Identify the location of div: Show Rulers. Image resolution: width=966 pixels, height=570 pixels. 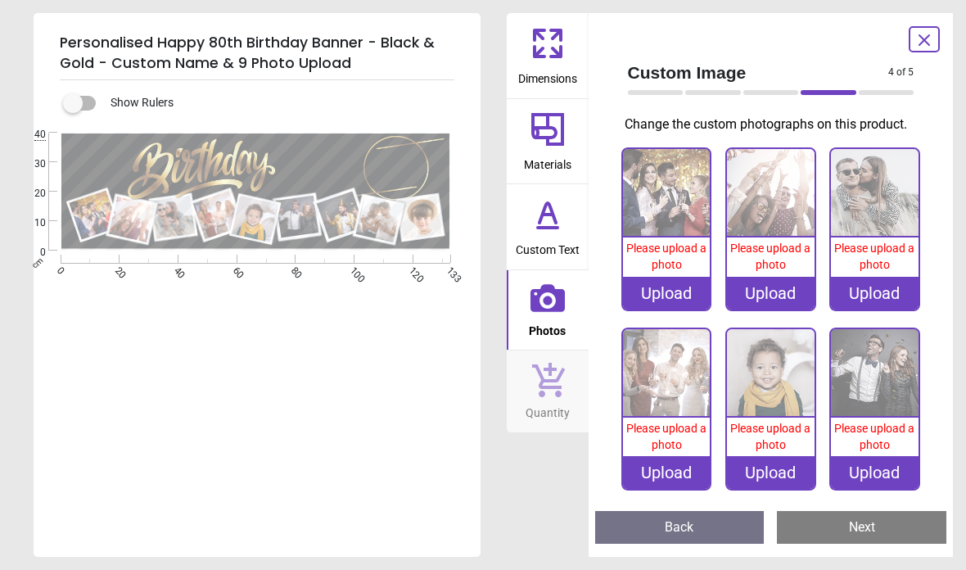
(277, 103).